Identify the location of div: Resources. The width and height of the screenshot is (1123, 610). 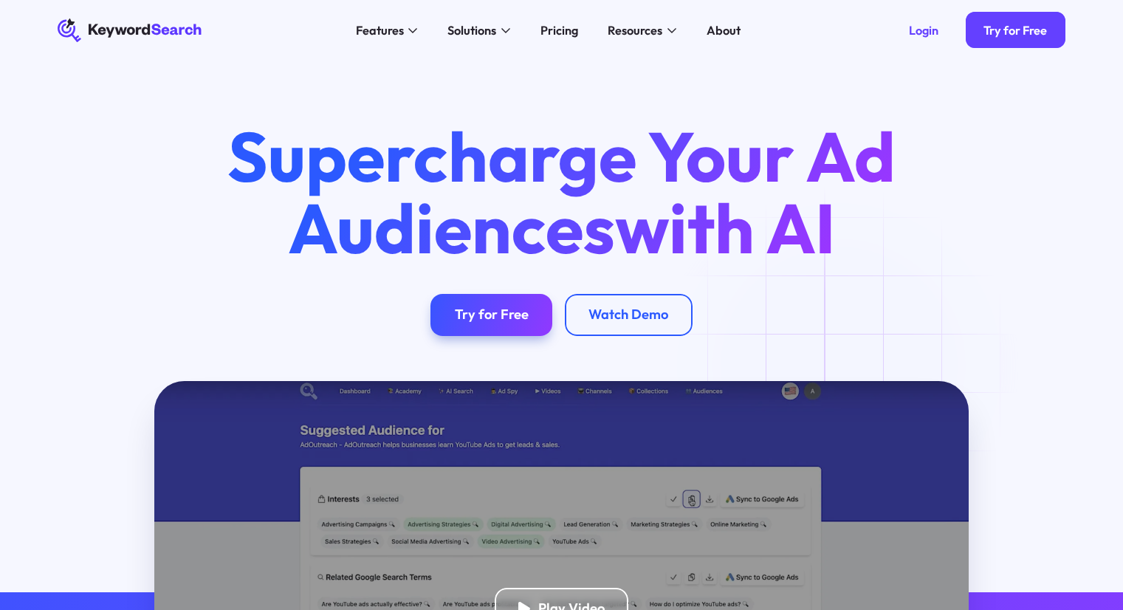
(635, 30).